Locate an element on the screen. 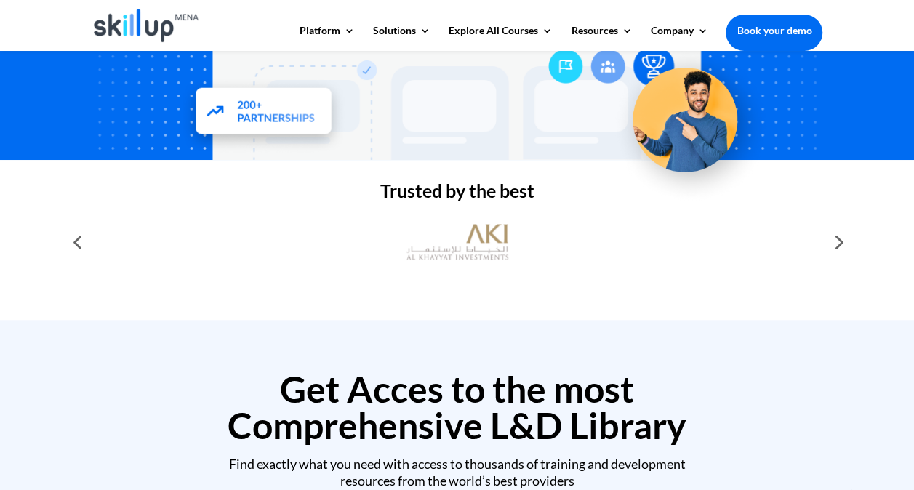  div: Find exactly what you need with access to thousands of training and development resources from th... is located at coordinates (458, 473).